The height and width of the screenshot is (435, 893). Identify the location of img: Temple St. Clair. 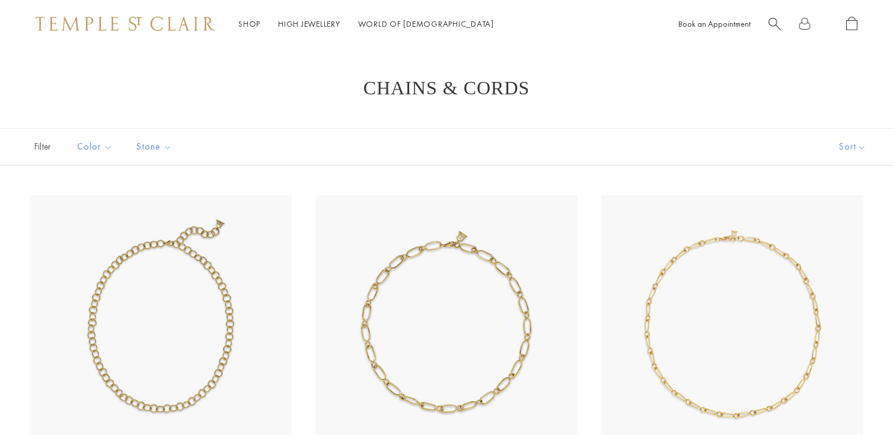
(125, 24).